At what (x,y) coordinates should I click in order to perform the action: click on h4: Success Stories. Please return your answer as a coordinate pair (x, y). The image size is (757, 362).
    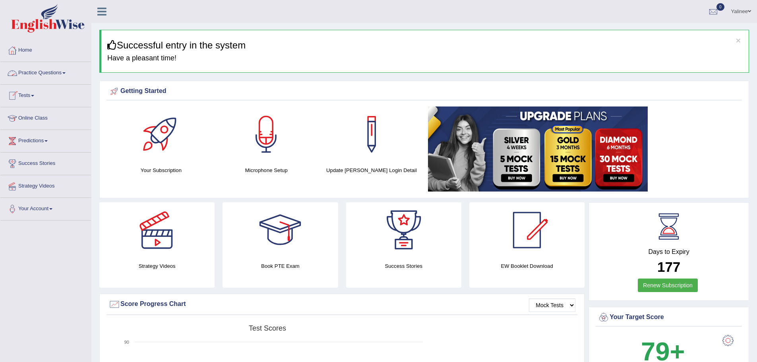
    Looking at the image, I should click on (404, 266).